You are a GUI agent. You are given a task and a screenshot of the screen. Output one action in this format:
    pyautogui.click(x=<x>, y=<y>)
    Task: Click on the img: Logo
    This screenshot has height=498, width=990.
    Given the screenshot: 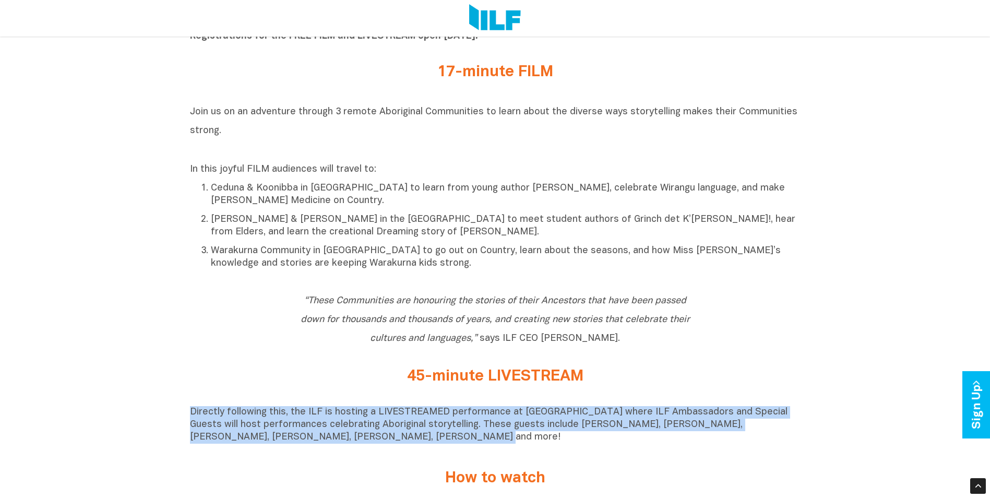 What is the action you would take?
    pyautogui.click(x=495, y=18)
    